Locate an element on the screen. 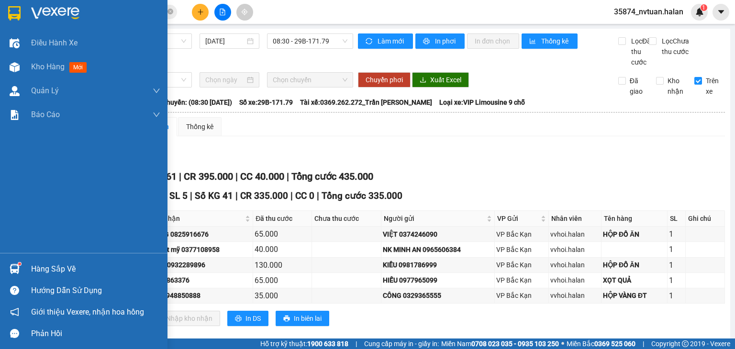 This screenshot has width=735, height=349. div: LÝ 0989863376 is located at coordinates (197, 281).